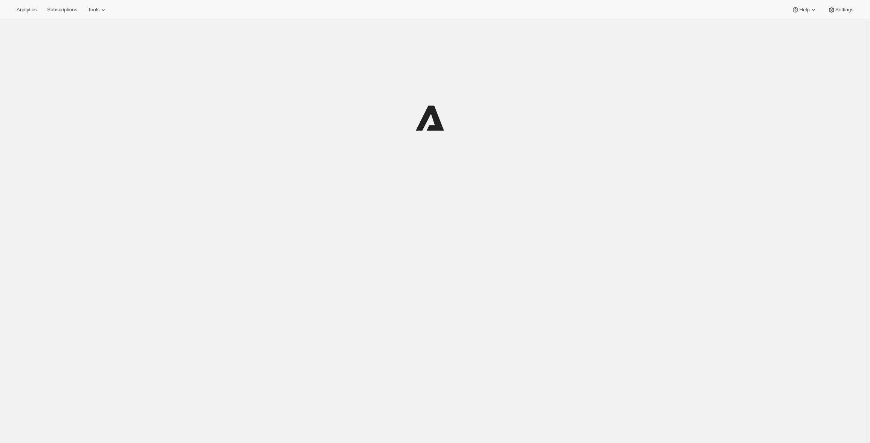 This screenshot has height=443, width=870. I want to click on button: Tools, so click(97, 10).